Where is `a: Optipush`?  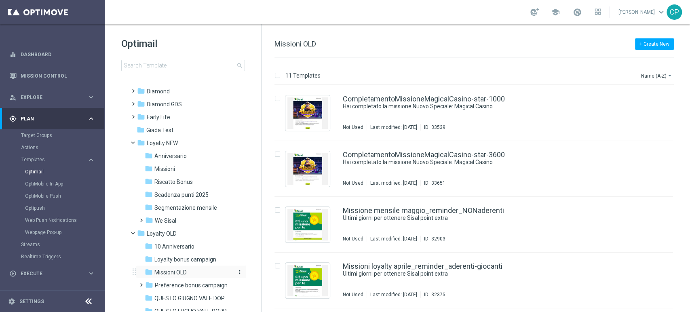 a: Optipush is located at coordinates (55, 208).